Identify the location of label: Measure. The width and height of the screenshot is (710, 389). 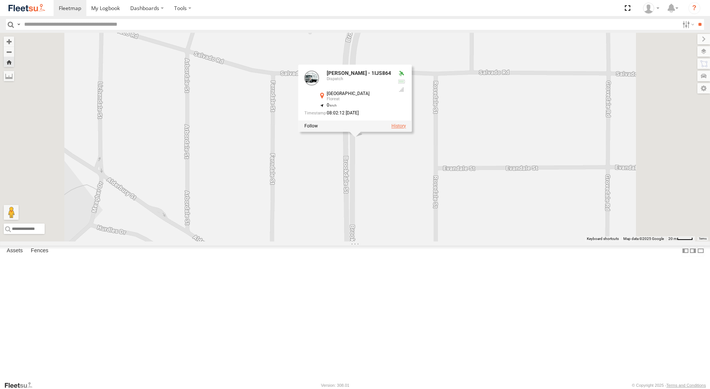
(9, 76).